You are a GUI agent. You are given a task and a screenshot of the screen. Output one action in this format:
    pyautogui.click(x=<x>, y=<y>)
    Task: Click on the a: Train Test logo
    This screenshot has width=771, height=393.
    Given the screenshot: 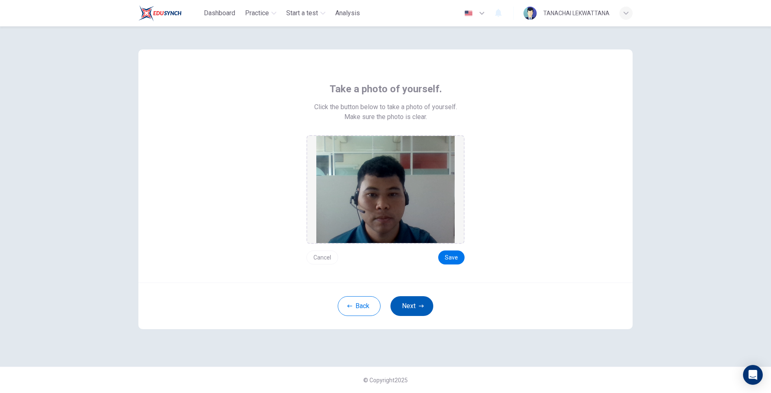 What is the action you would take?
    pyautogui.click(x=169, y=13)
    